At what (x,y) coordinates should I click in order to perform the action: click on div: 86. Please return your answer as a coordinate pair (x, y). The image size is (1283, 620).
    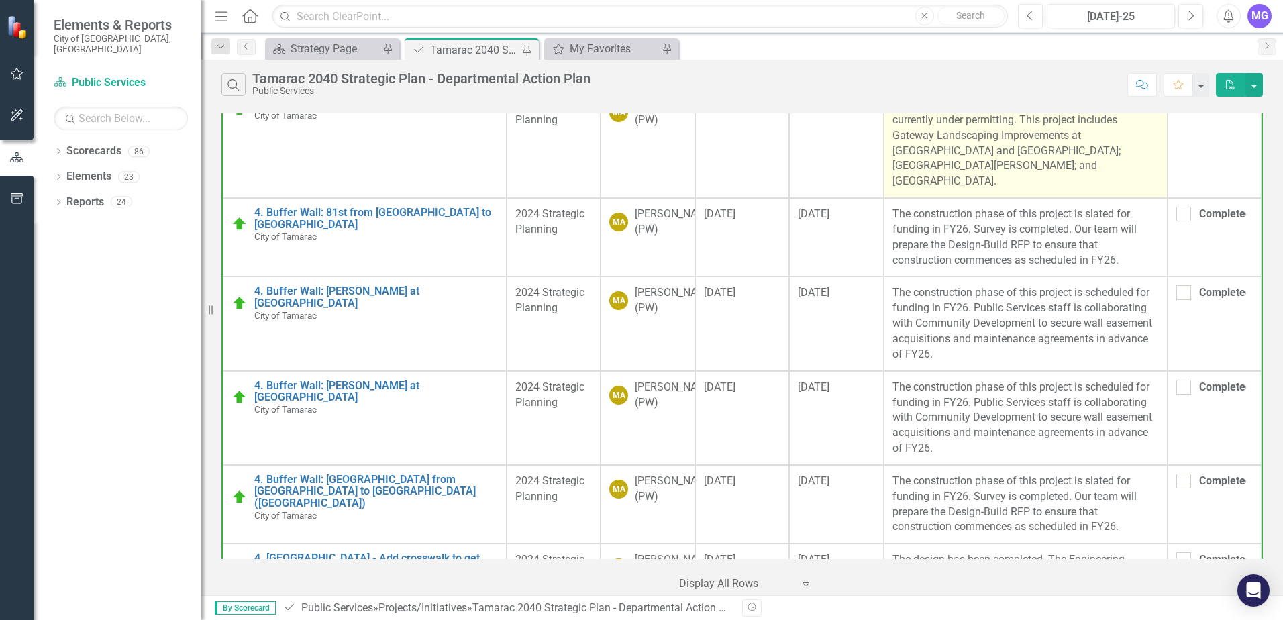
    Looking at the image, I should click on (139, 151).